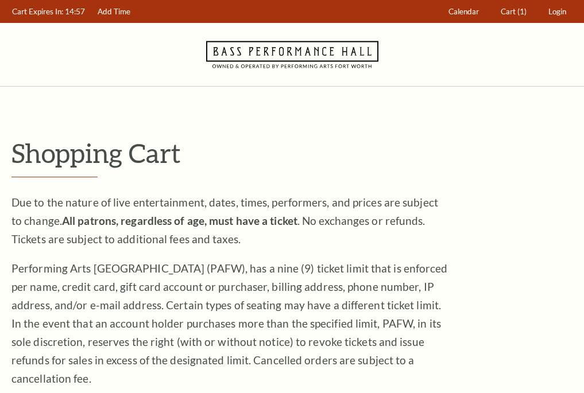 This screenshot has height=393, width=584. I want to click on a: Cart (1), so click(514, 11).